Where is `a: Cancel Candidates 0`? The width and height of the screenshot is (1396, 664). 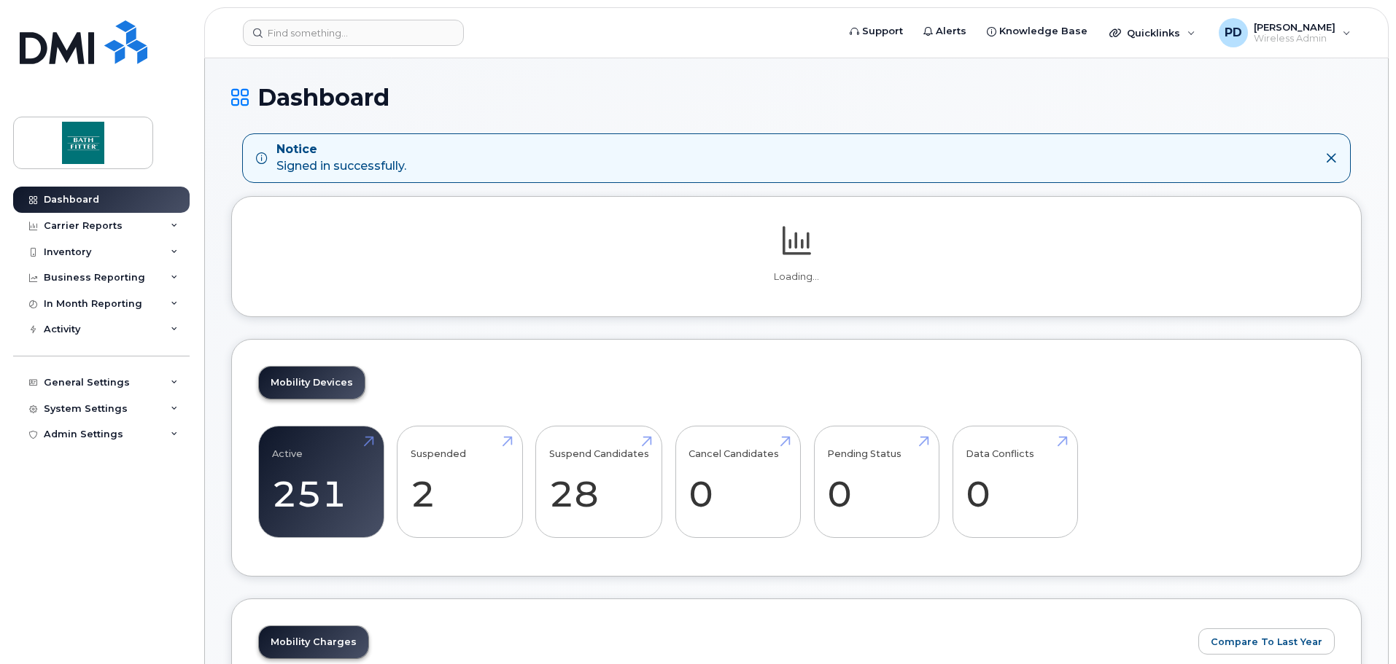
a: Cancel Candidates 0 is located at coordinates (737, 482).